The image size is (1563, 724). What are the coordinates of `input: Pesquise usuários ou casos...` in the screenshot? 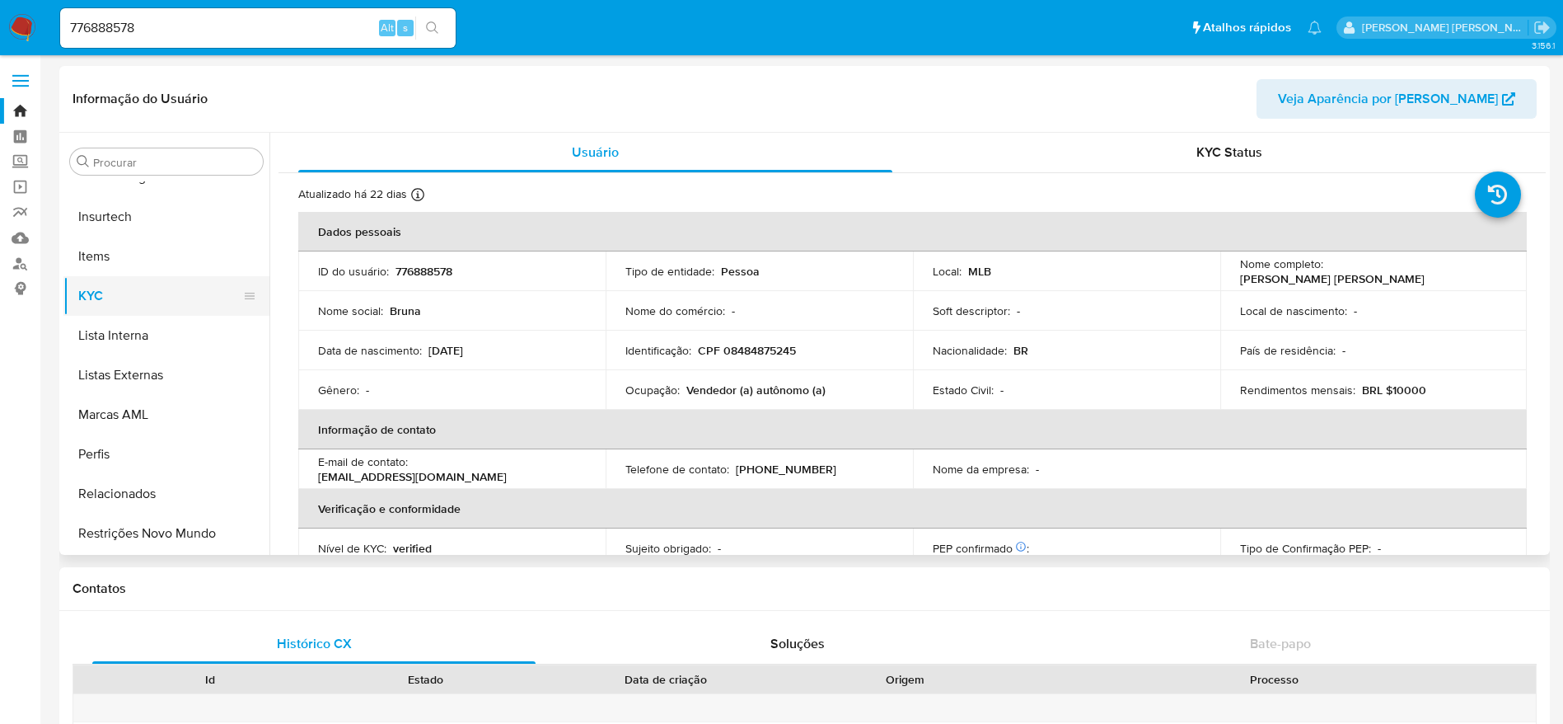 It's located at (258, 28).